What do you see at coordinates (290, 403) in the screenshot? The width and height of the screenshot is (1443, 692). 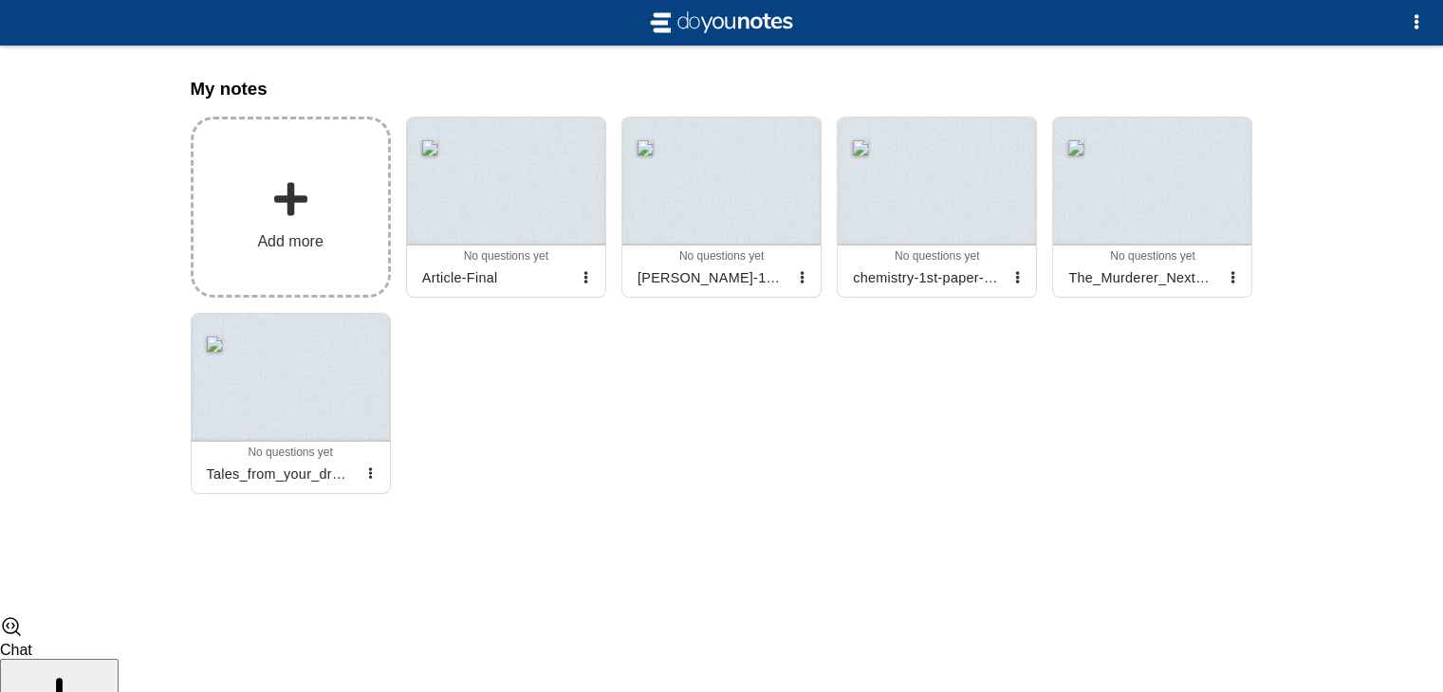 I see `a: No questions yetTales_from_your_dreams_and_beyond` at bounding box center [290, 403].